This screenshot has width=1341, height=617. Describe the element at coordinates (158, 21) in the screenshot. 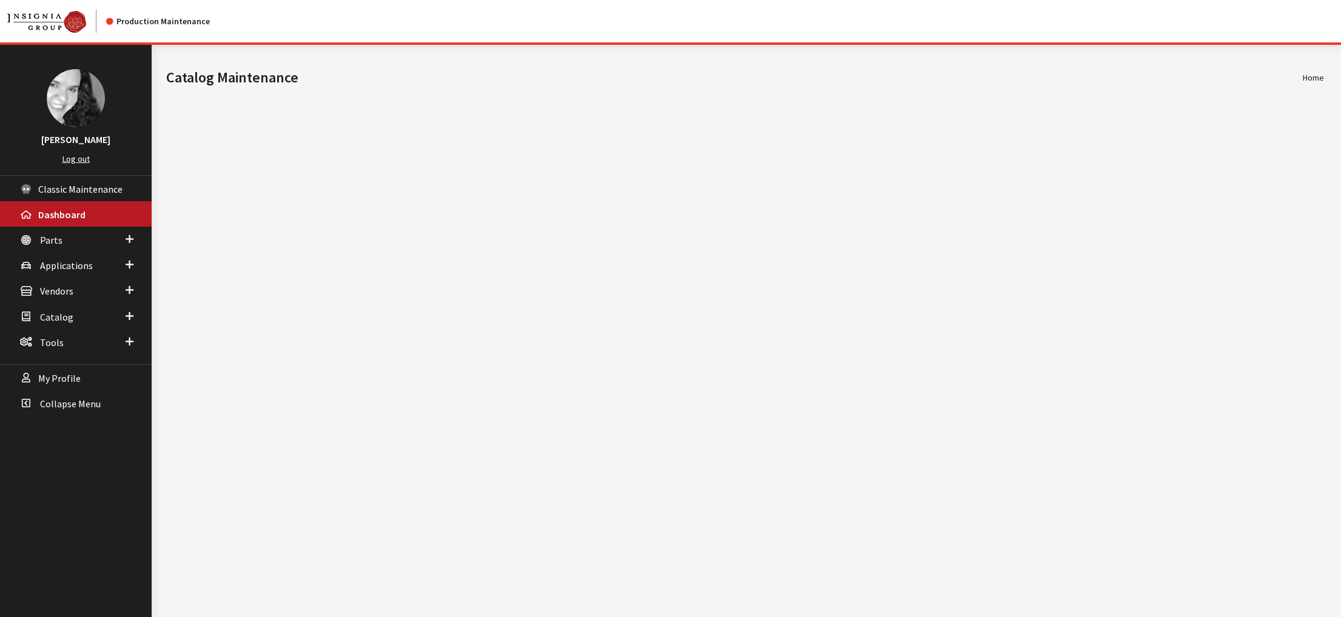

I see `div: Production Maintenance` at that location.